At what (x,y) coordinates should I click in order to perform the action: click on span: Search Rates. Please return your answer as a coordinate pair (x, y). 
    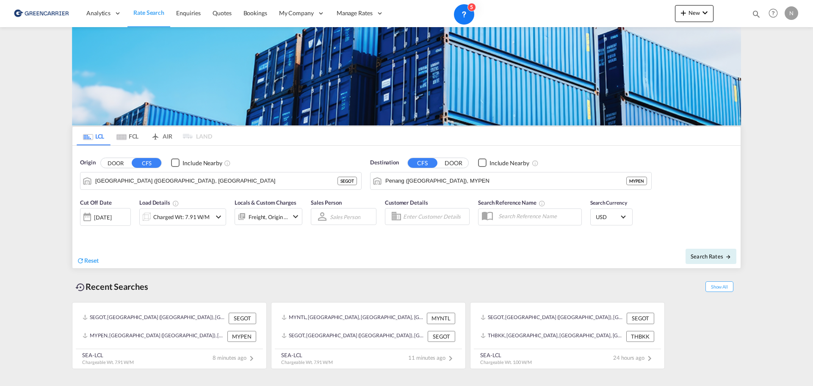
    Looking at the image, I should click on (711, 256).